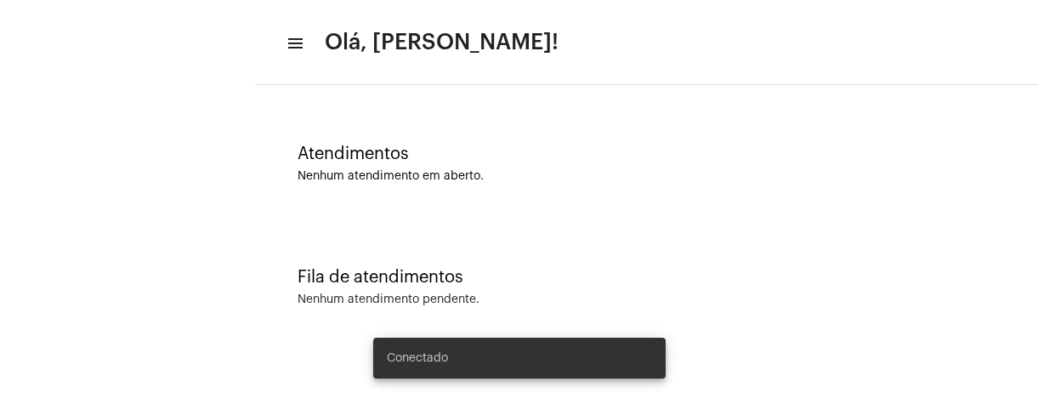 The width and height of the screenshot is (1038, 399). What do you see at coordinates (388, 299) in the screenshot?
I see `div: Nenhum atendimento pendente.` at bounding box center [388, 299].